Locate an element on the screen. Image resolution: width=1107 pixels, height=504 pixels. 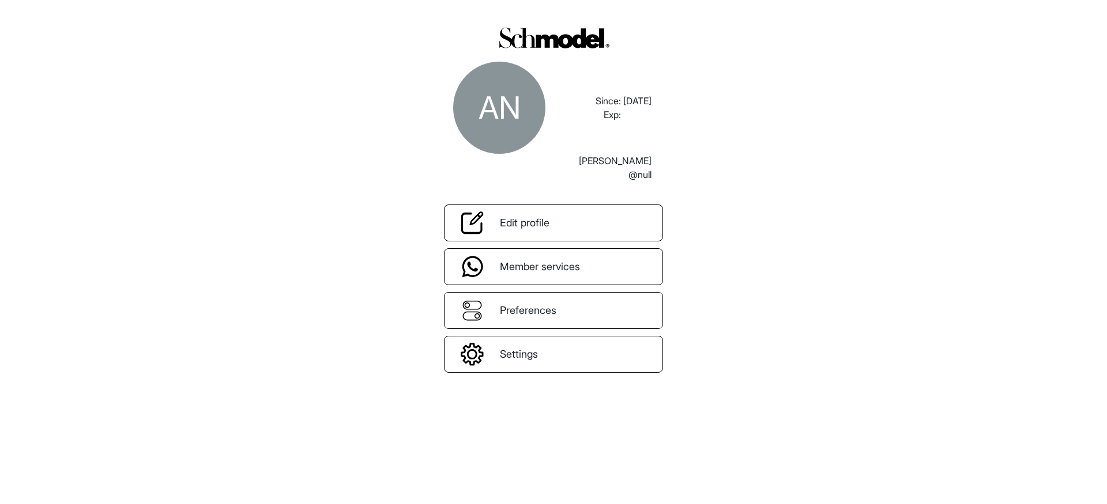
span: Edit profile is located at coordinates (524, 222).